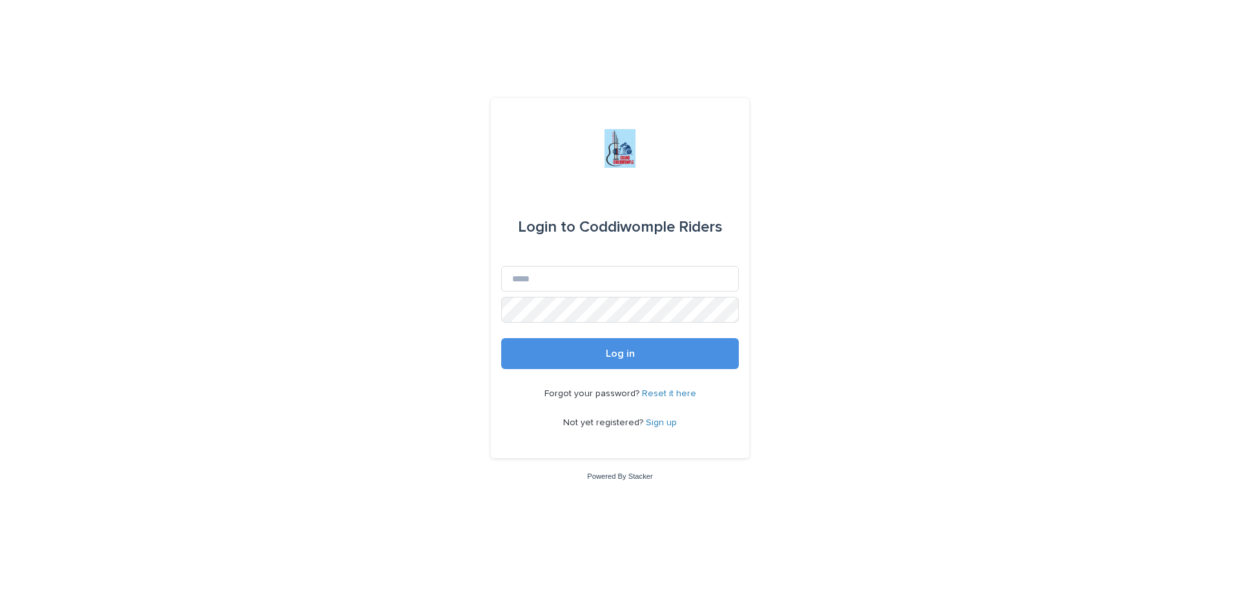 This screenshot has height=593, width=1240. Describe the element at coordinates (620, 227) in the screenshot. I see `div: Coddiwomple Riders` at that location.